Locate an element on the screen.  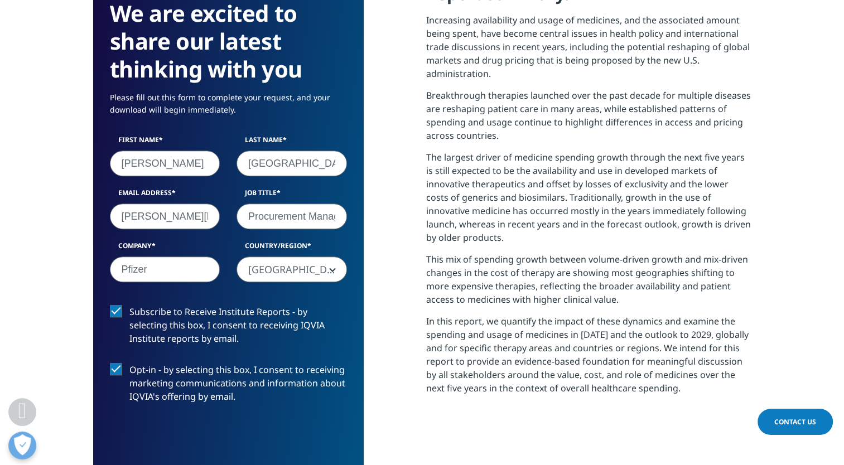
label: First Name is located at coordinates (165, 143).